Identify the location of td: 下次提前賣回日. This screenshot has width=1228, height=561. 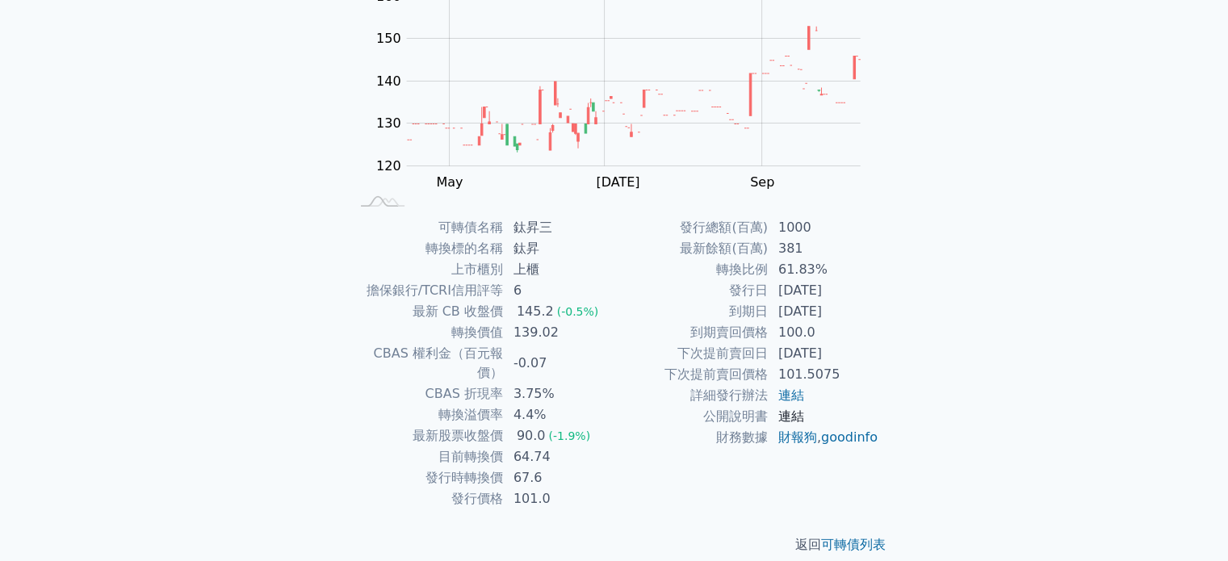
(691, 354).